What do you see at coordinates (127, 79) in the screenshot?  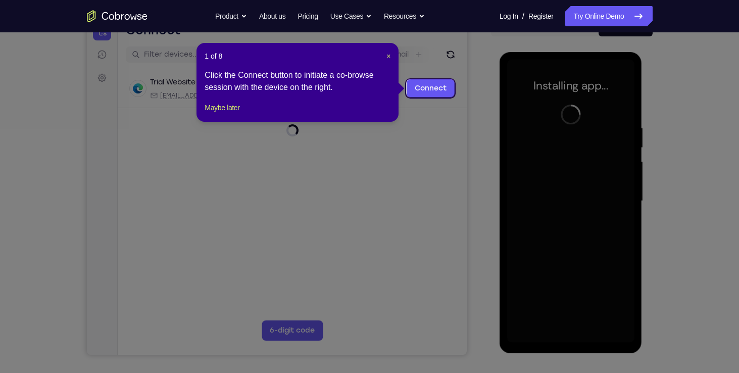 I see `span: web@example.com` at bounding box center [127, 79].